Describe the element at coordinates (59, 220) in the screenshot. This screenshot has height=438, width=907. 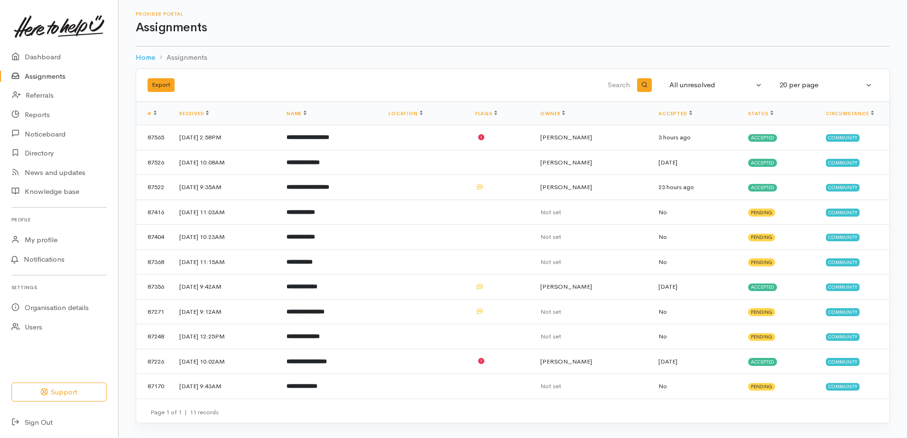
I see `h6: Profile` at that location.